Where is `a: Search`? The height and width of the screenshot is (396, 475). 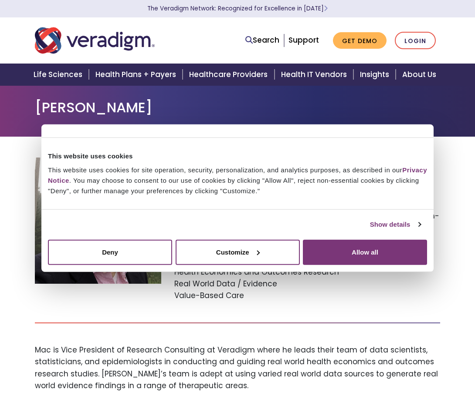 a: Search is located at coordinates (262, 40).